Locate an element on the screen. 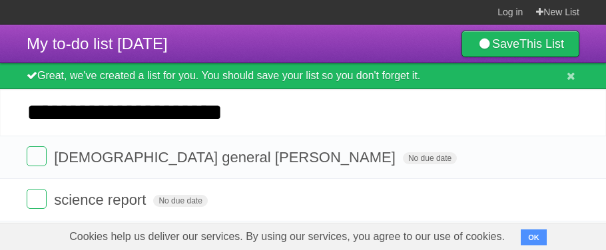 The image size is (606, 250). button: OK is located at coordinates (533, 238).